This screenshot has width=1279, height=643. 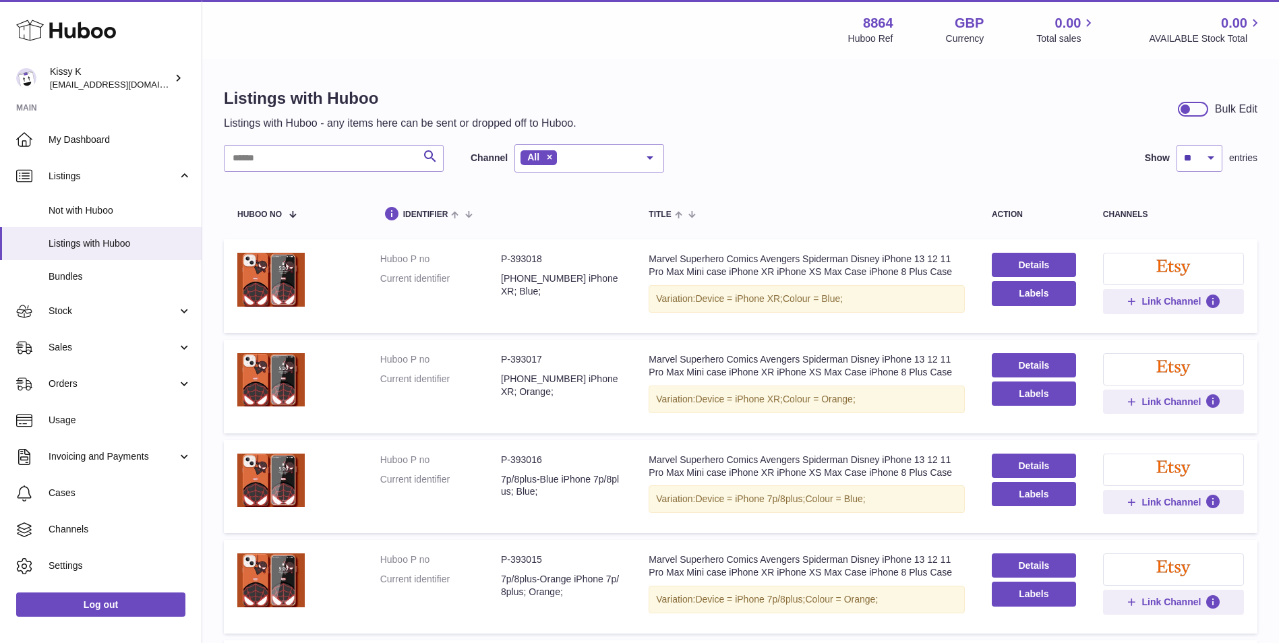 I want to click on dd: P-393015, so click(x=561, y=560).